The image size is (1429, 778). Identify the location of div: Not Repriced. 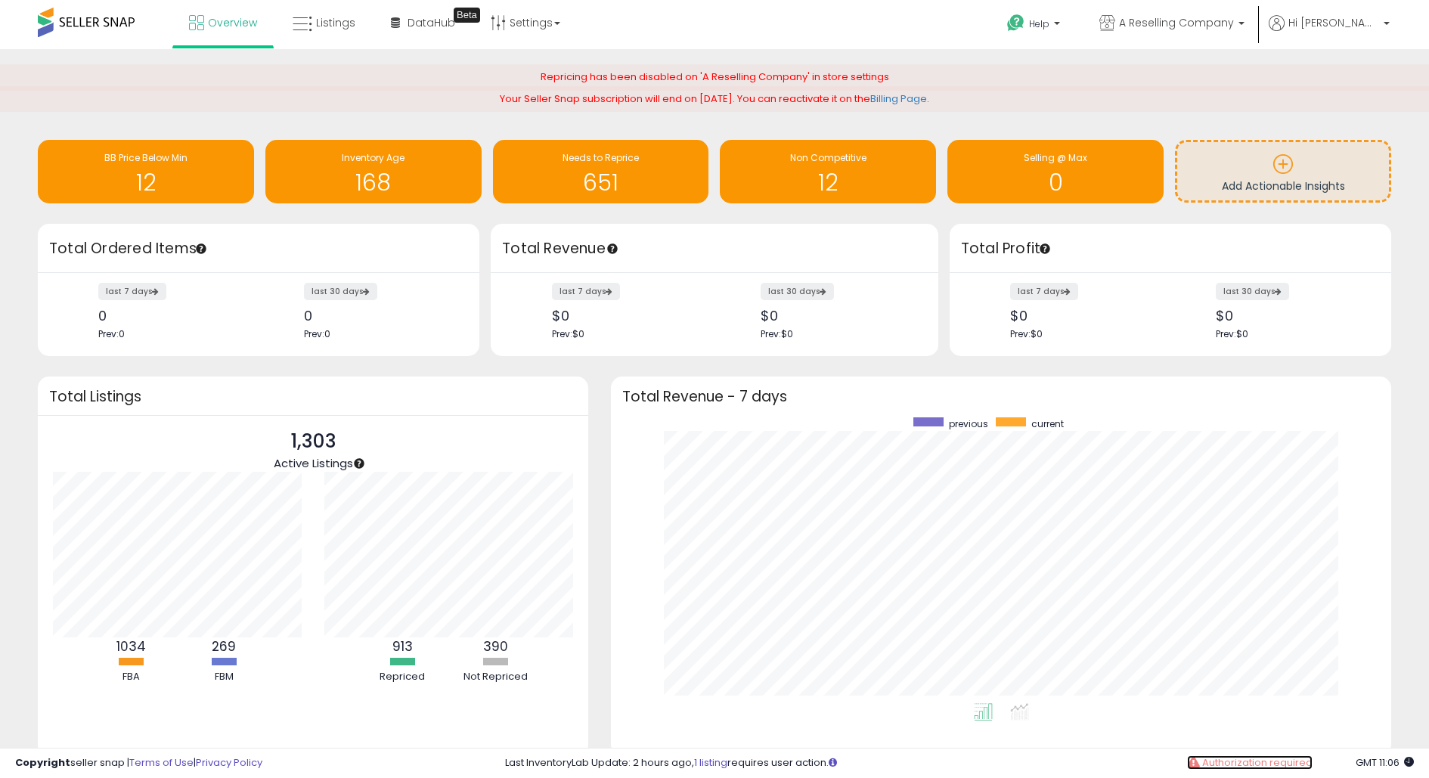
(495, 677).